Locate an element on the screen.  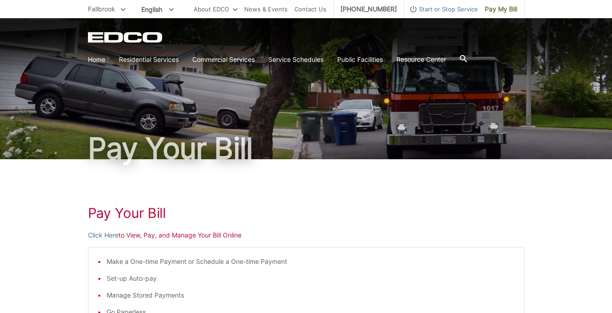
a: Public Facilities is located at coordinates (360, 60).